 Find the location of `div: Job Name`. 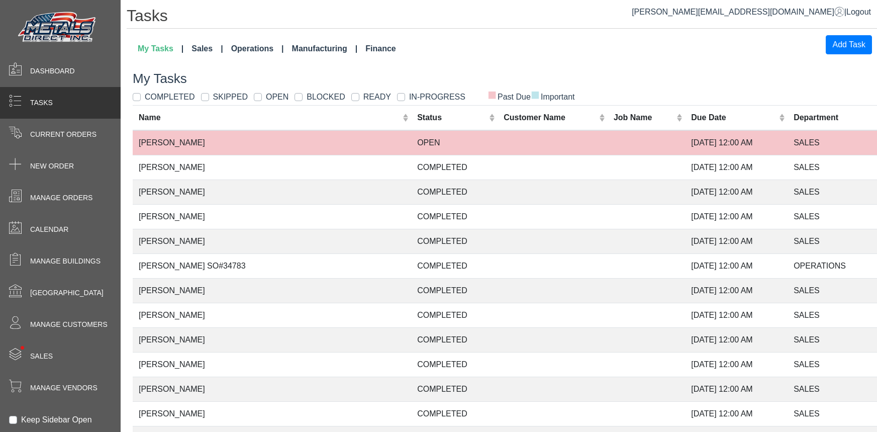

div: Job Name is located at coordinates (644, 118).